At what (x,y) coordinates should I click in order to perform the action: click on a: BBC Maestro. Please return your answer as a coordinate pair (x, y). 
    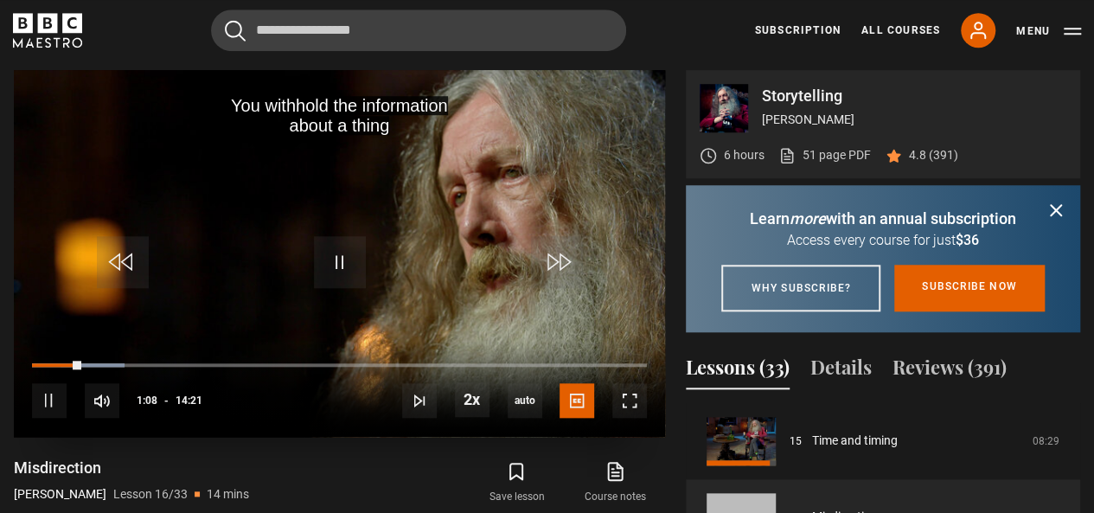
    Looking at the image, I should click on (48, 30).